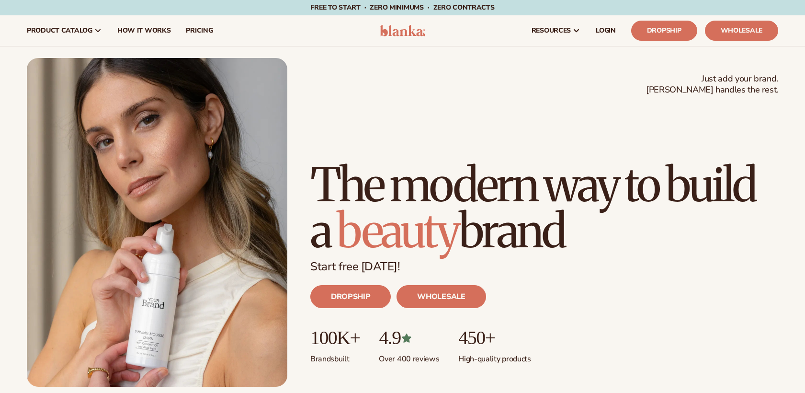 This screenshot has height=393, width=805. I want to click on a: resources, so click(556, 31).